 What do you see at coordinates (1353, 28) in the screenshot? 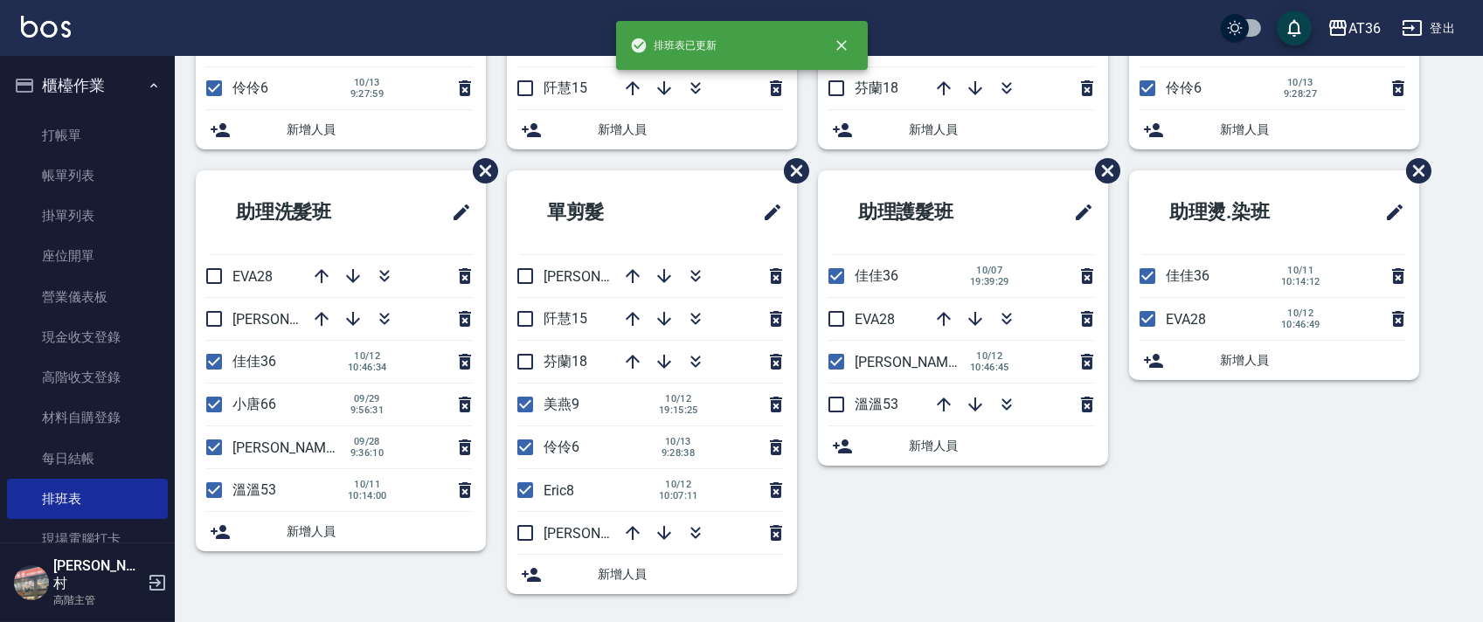
I see `button: AT36` at bounding box center [1353, 28].